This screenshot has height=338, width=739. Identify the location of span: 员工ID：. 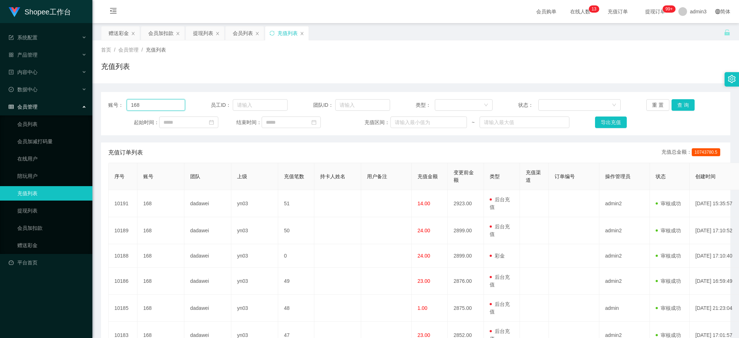
(222, 105).